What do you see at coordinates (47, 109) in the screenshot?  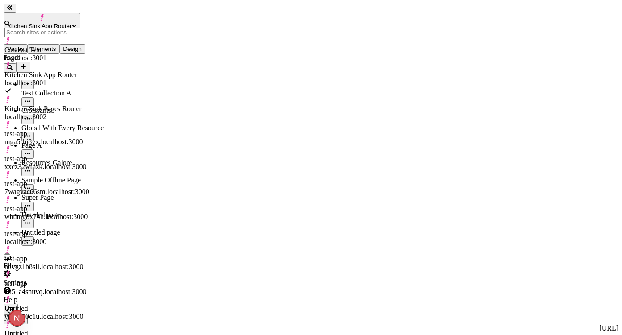 I see `div: Kitchen Sink Pages Router` at bounding box center [47, 109].